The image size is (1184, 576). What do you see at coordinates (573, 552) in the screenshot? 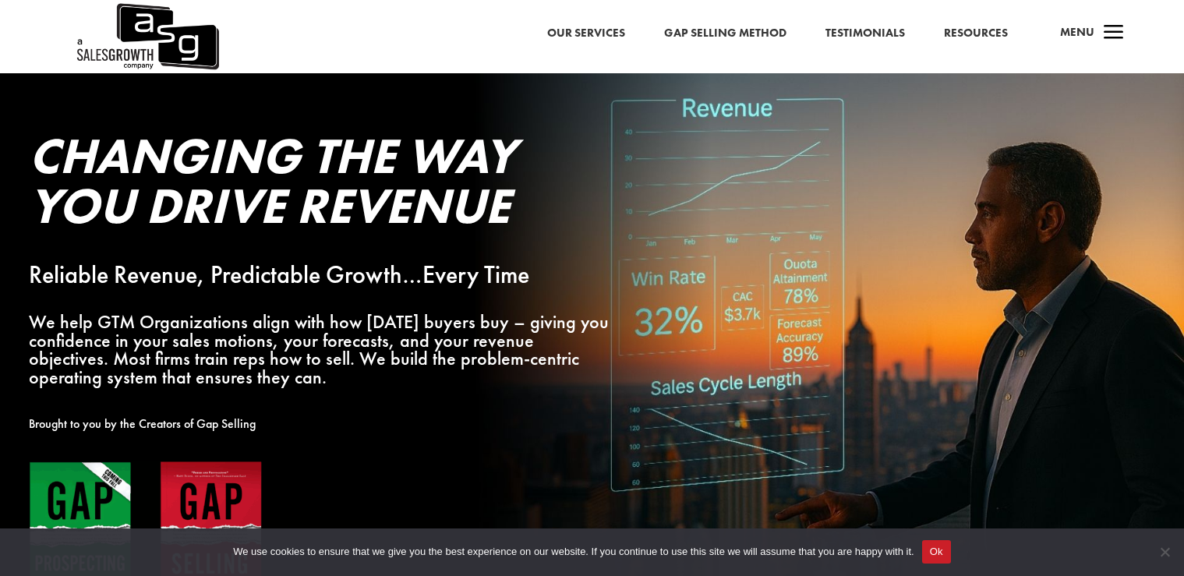
I see `span: We use cookies to ensure that we give you the best experience on our website. If you continue to ...` at bounding box center [573, 552].